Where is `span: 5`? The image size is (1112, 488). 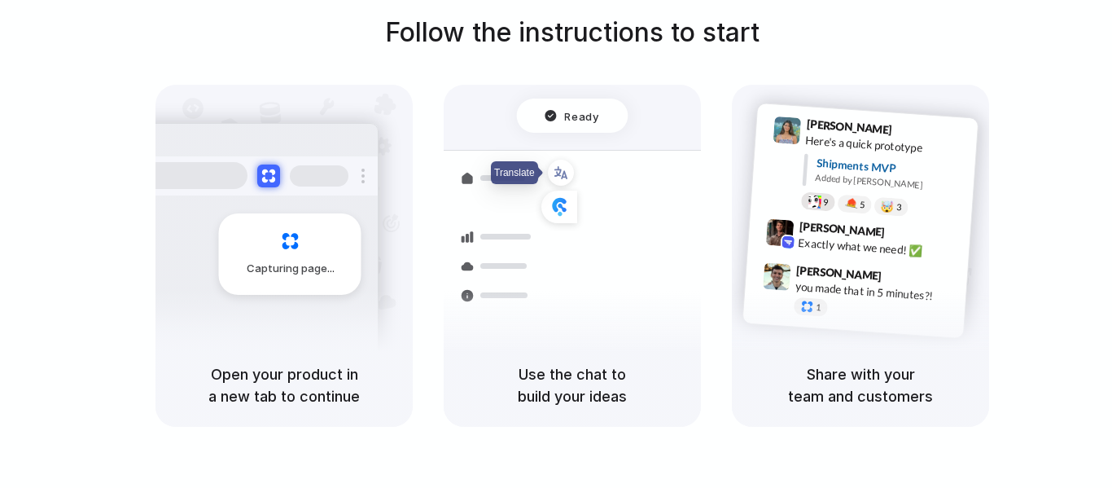 span: 5 is located at coordinates (862, 203).